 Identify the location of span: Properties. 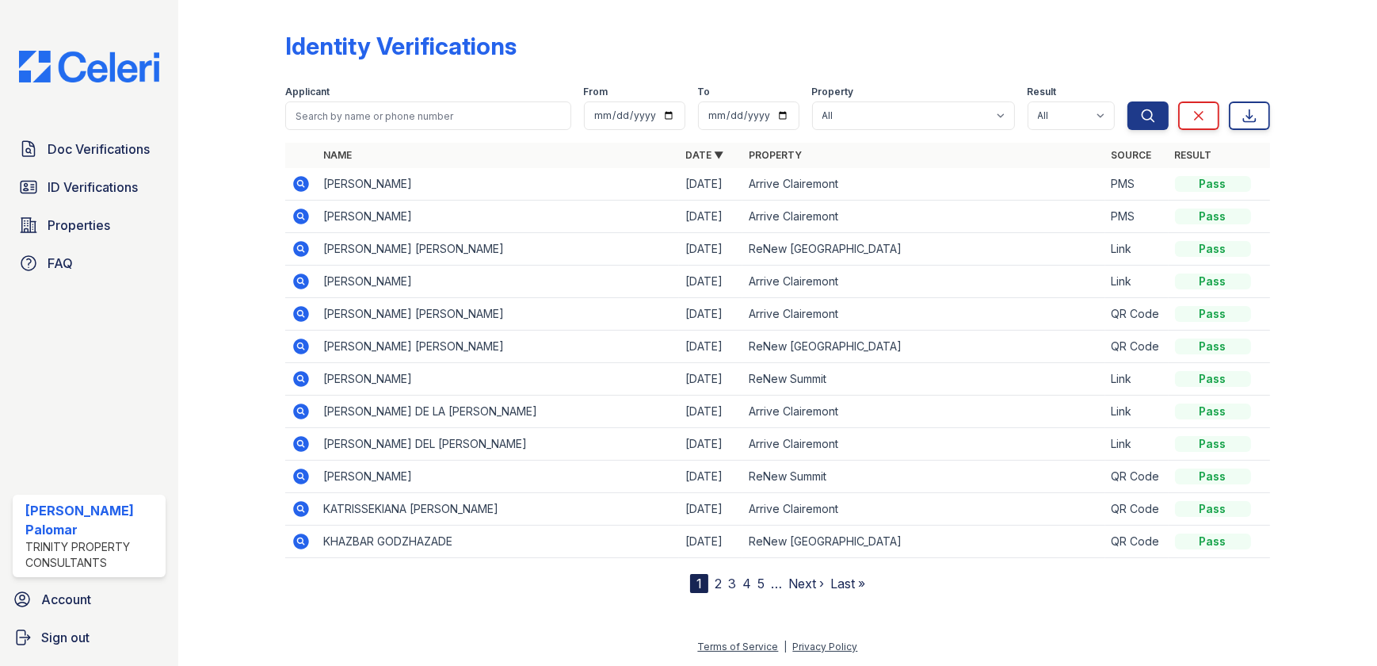
(78, 225).